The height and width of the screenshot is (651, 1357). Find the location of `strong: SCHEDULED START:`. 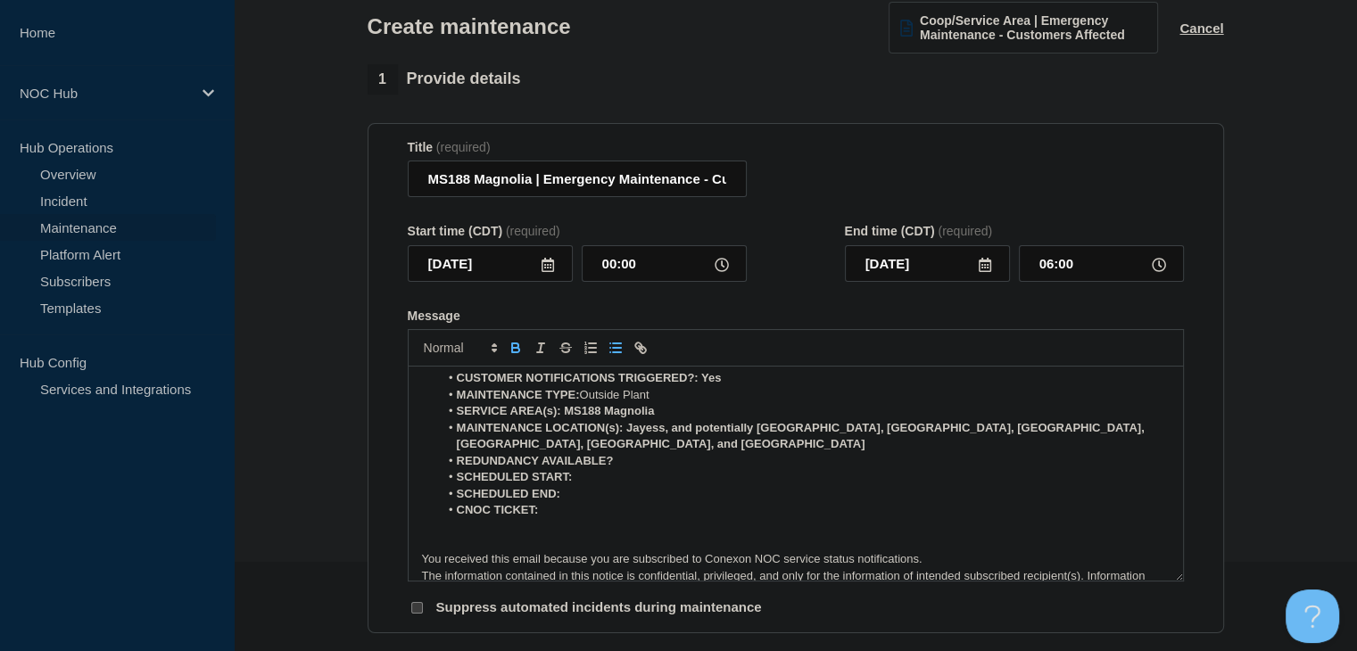

strong: SCHEDULED START: is located at coordinates (515, 477).